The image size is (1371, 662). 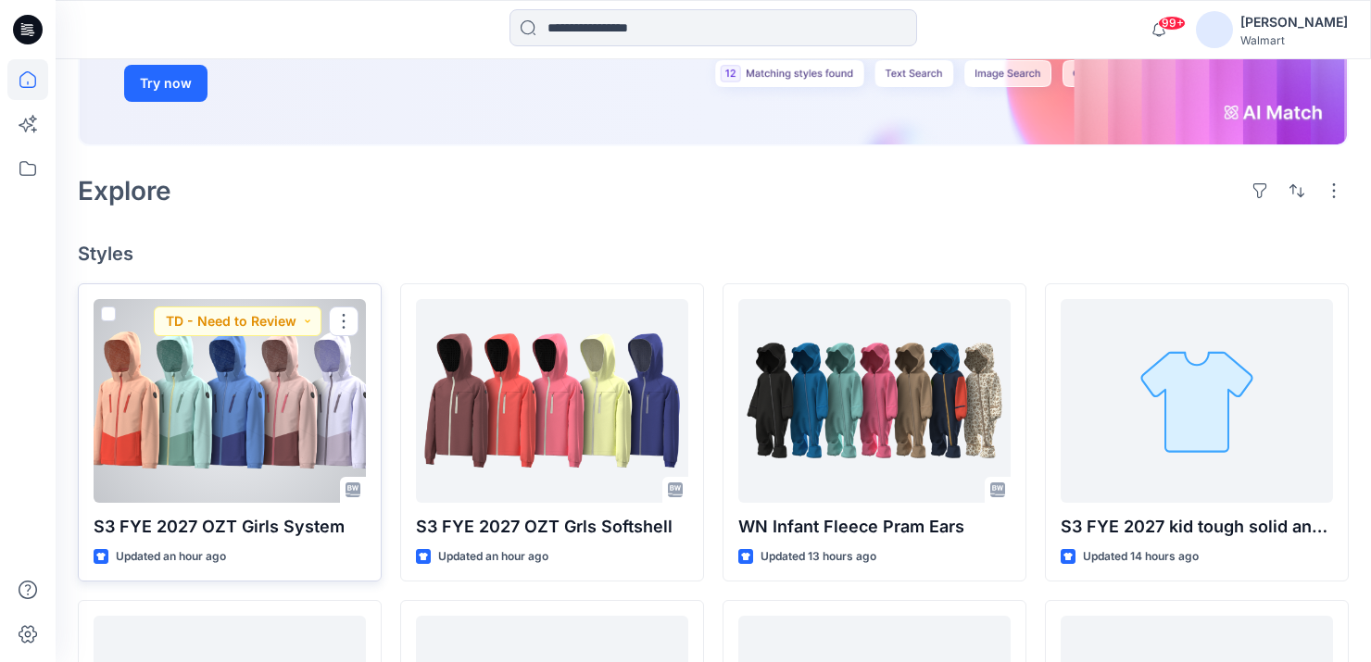 I want to click on a: WN Infant Fleece Pram Ears, so click(x=875, y=401).